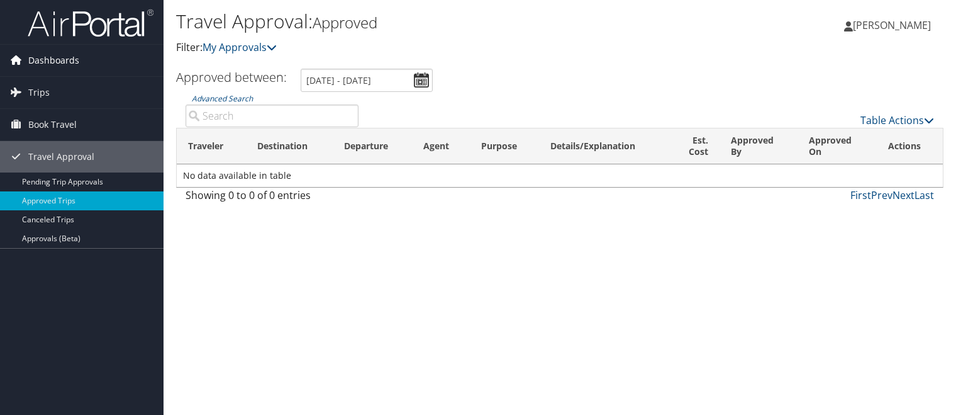 The width and height of the screenshot is (956, 415). What do you see at coordinates (222, 98) in the screenshot?
I see `a: Advanced Search` at bounding box center [222, 98].